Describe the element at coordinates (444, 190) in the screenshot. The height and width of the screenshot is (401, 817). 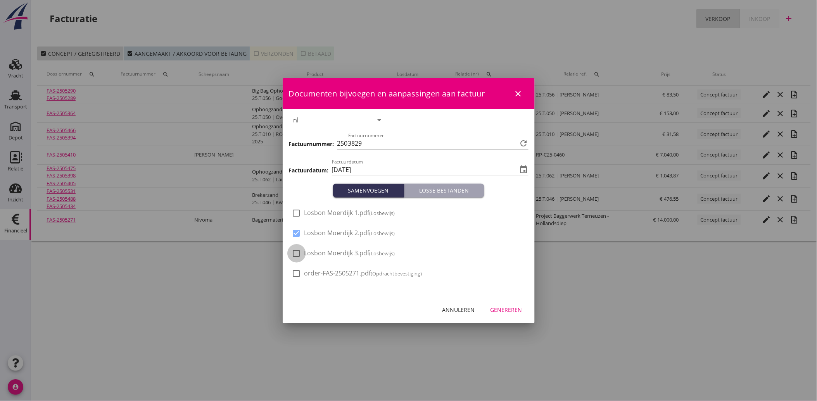
I see `div: Losse bestanden` at that location.